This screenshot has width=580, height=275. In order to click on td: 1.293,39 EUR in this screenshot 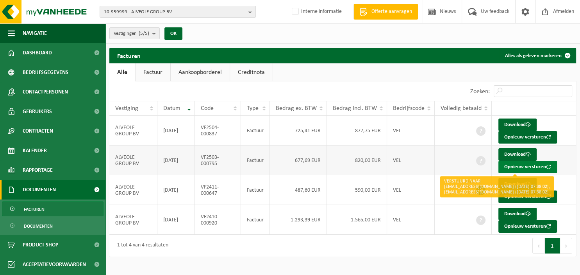, I will do `click(298, 220)`.